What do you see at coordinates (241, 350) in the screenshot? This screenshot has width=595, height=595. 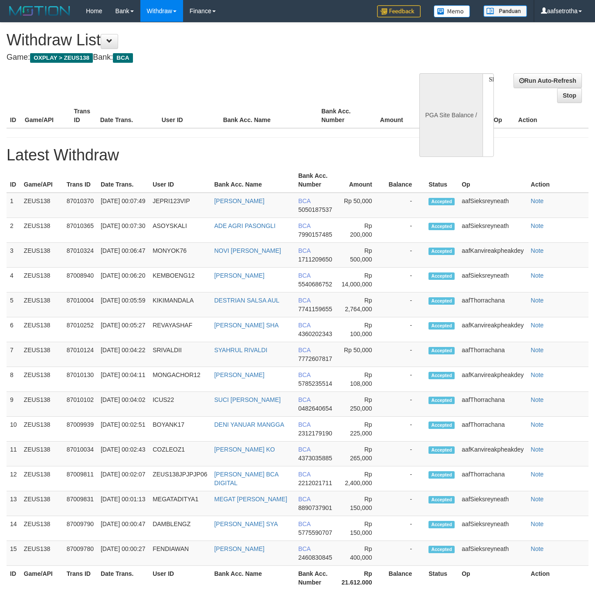 I see `a: SYAHRUL RIVALDI` at bounding box center [241, 350].